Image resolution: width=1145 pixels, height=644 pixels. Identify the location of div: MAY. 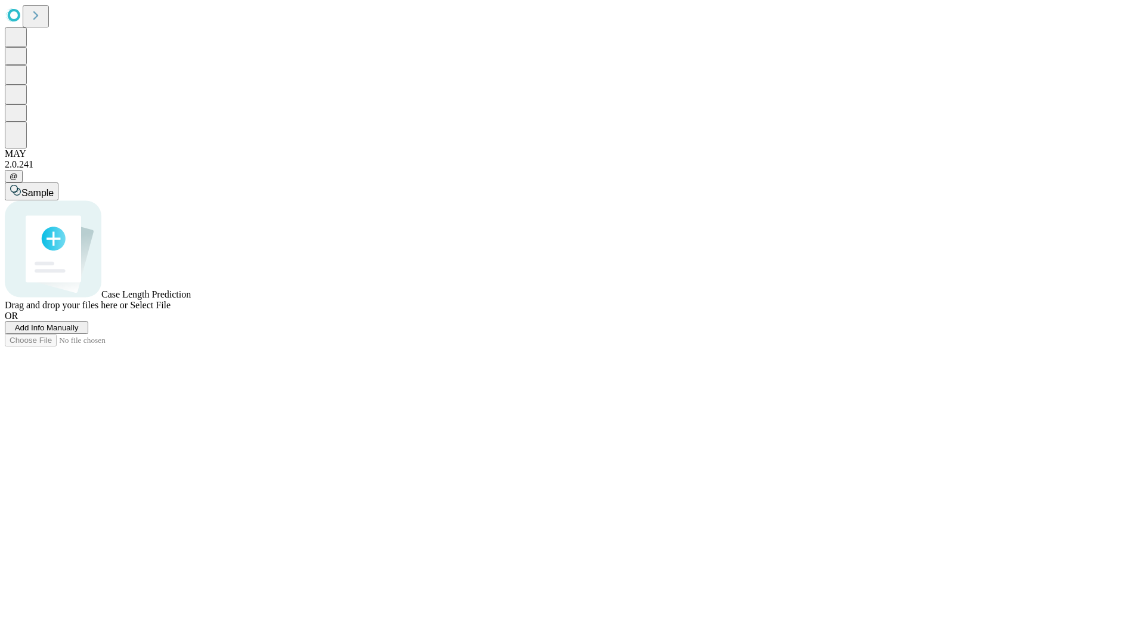
(573, 154).